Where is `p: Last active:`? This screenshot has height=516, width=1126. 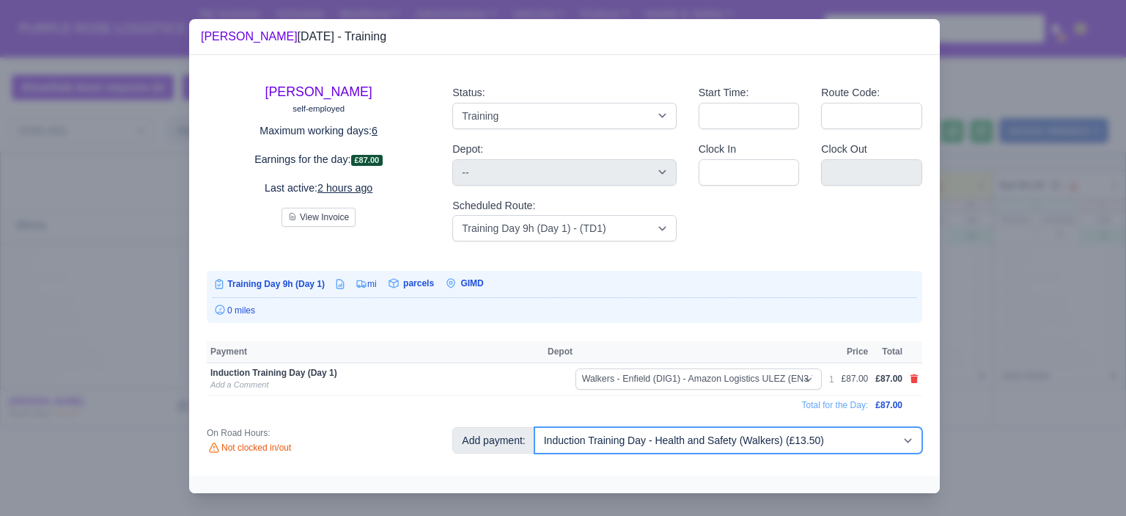
p: Last active: is located at coordinates (318, 188).